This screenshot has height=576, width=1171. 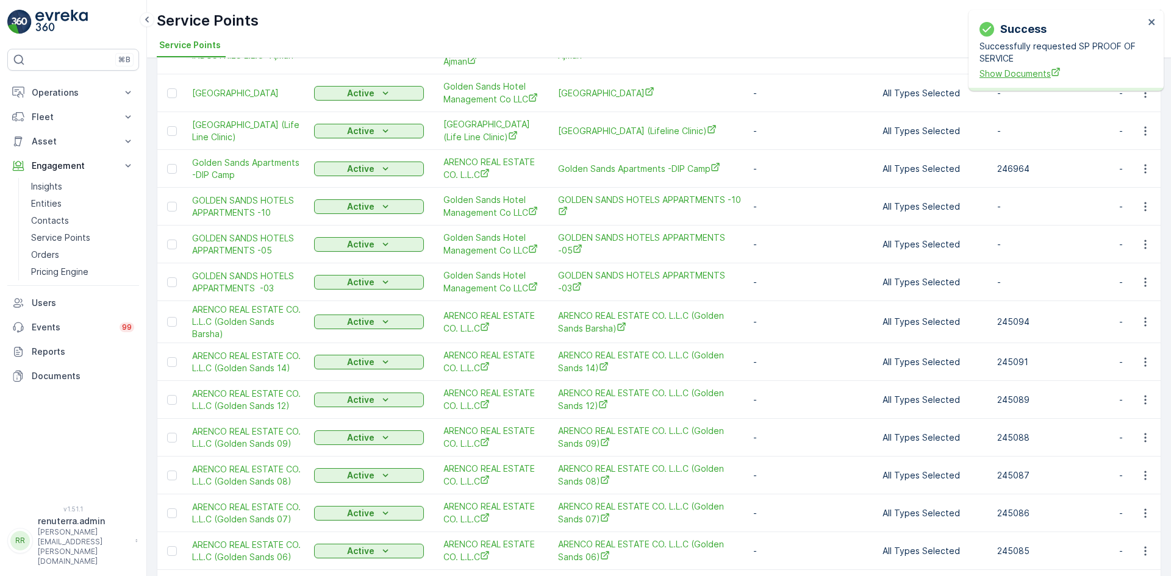 I want to click on span: Show Documents, so click(x=1062, y=73).